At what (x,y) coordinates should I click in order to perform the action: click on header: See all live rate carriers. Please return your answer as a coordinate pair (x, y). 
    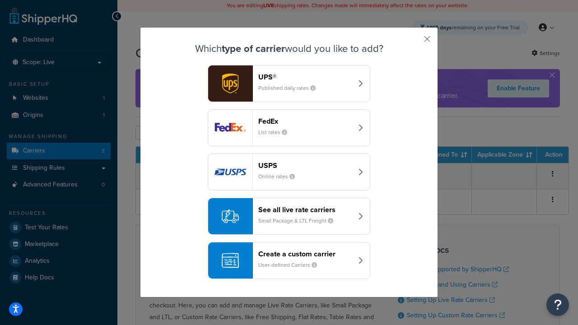
    Looking at the image, I should click on (305, 209).